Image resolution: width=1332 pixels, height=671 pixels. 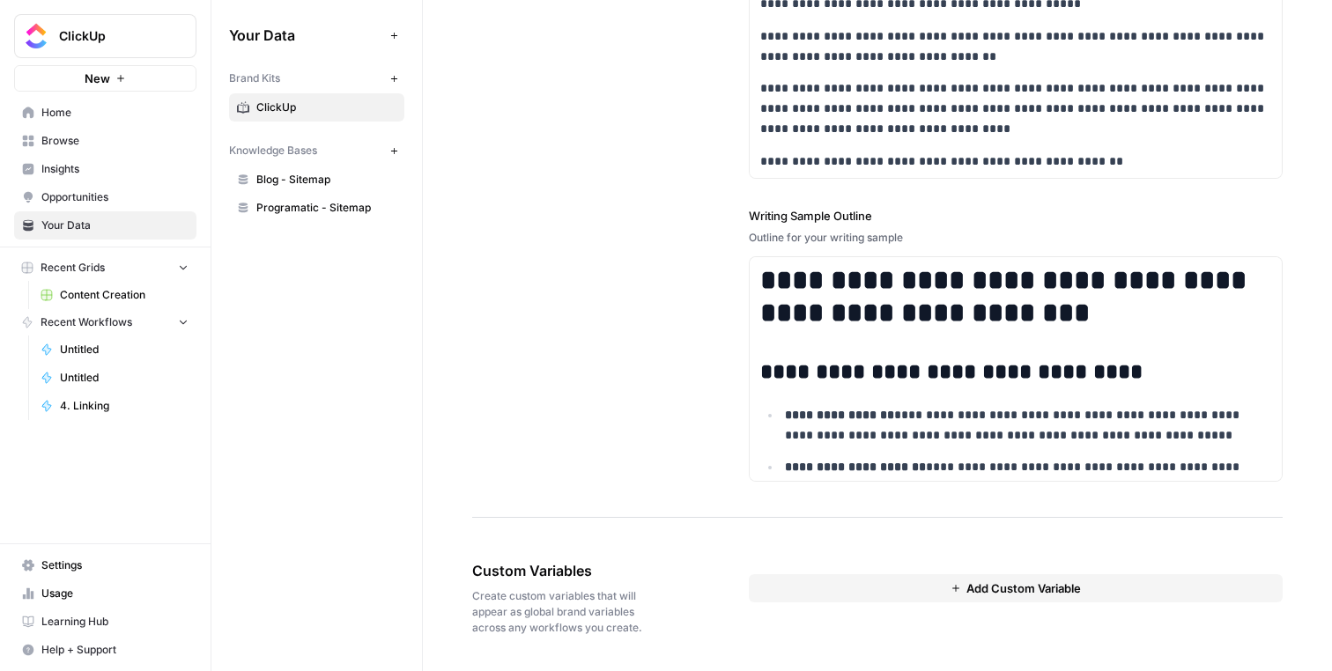 What do you see at coordinates (97, 78) in the screenshot?
I see `span: New` at bounding box center [97, 78].